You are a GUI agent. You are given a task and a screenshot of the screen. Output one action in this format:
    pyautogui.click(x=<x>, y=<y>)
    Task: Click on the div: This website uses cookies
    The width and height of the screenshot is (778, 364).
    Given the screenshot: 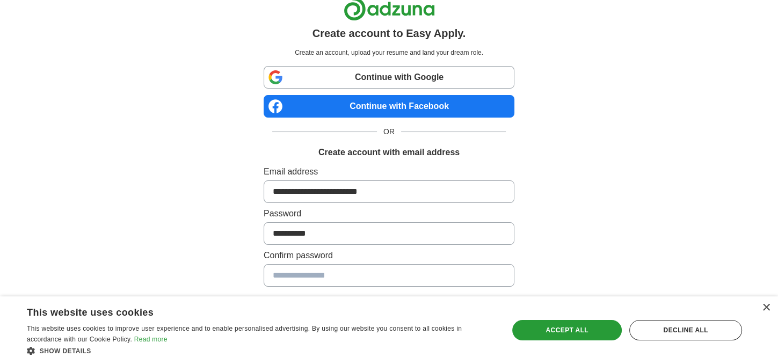 What is the action you would take?
    pyautogui.click(x=247, y=311)
    